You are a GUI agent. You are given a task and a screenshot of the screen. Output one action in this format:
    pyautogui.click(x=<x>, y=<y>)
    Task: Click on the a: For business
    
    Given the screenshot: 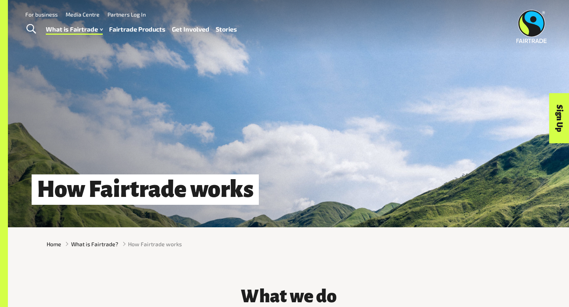 What is the action you would take?
    pyautogui.click(x=41, y=14)
    